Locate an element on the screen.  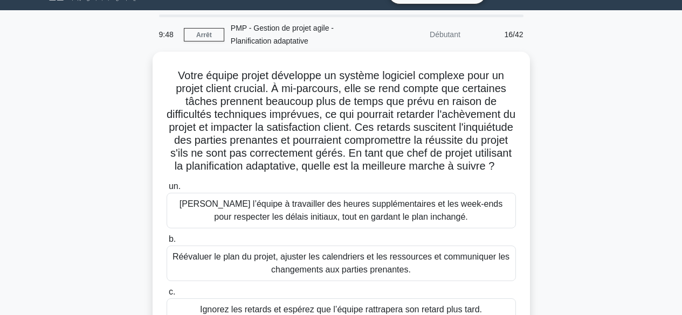
a: Arrêt is located at coordinates (204, 34).